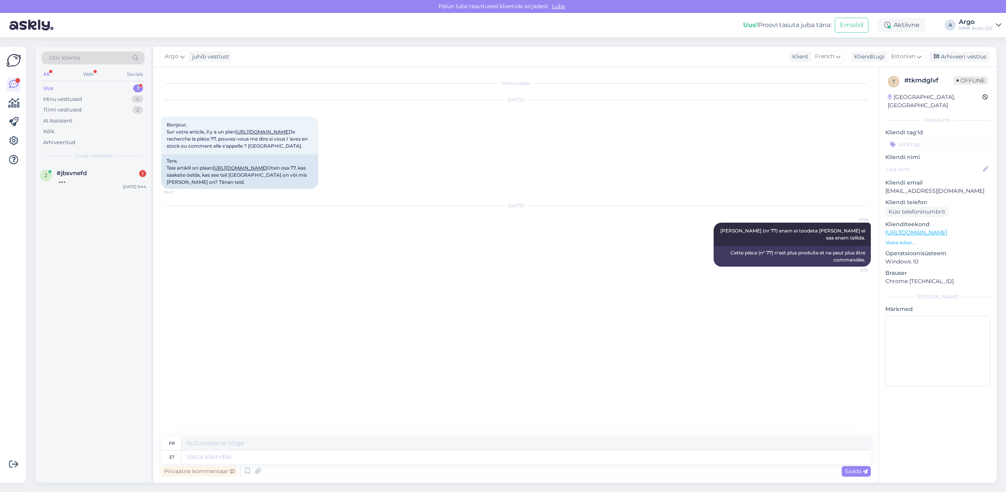 This screenshot has height=492, width=1006. What do you see at coordinates (49, 132) in the screenshot?
I see `div: Kõik` at bounding box center [49, 132].